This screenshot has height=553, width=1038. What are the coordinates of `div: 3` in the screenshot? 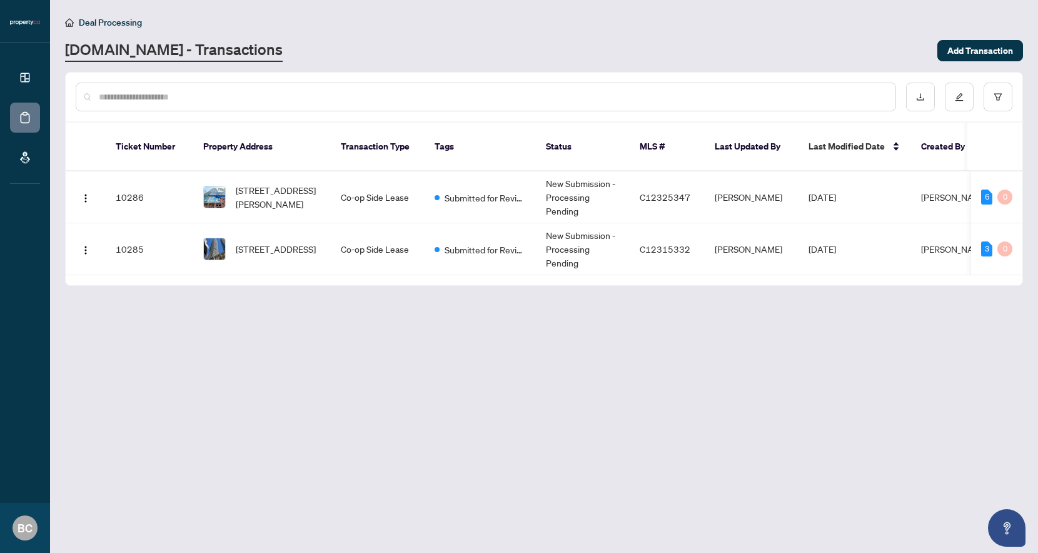 It's located at (986, 249).